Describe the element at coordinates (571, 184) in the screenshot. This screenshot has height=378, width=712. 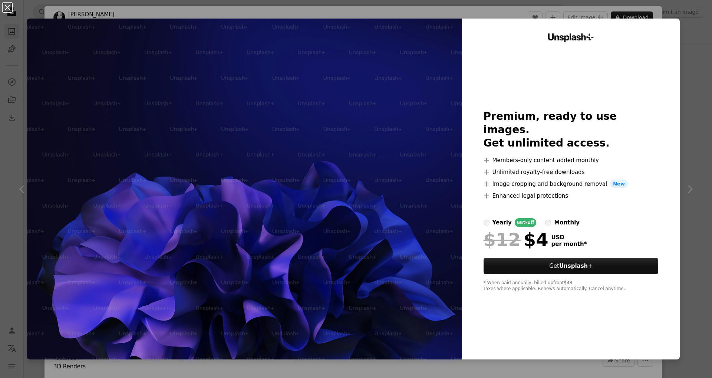
I see `li: Image cropping and background removal` at that location.